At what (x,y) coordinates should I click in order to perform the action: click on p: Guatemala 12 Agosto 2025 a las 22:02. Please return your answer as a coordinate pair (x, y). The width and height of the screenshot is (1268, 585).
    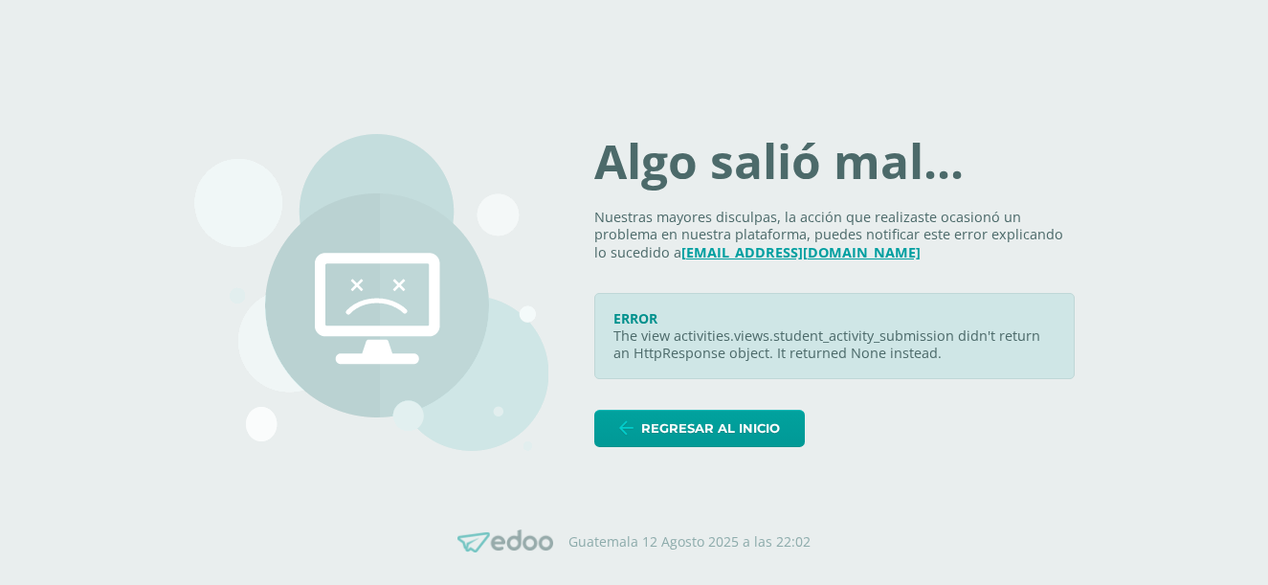
    Looking at the image, I should click on (689, 542).